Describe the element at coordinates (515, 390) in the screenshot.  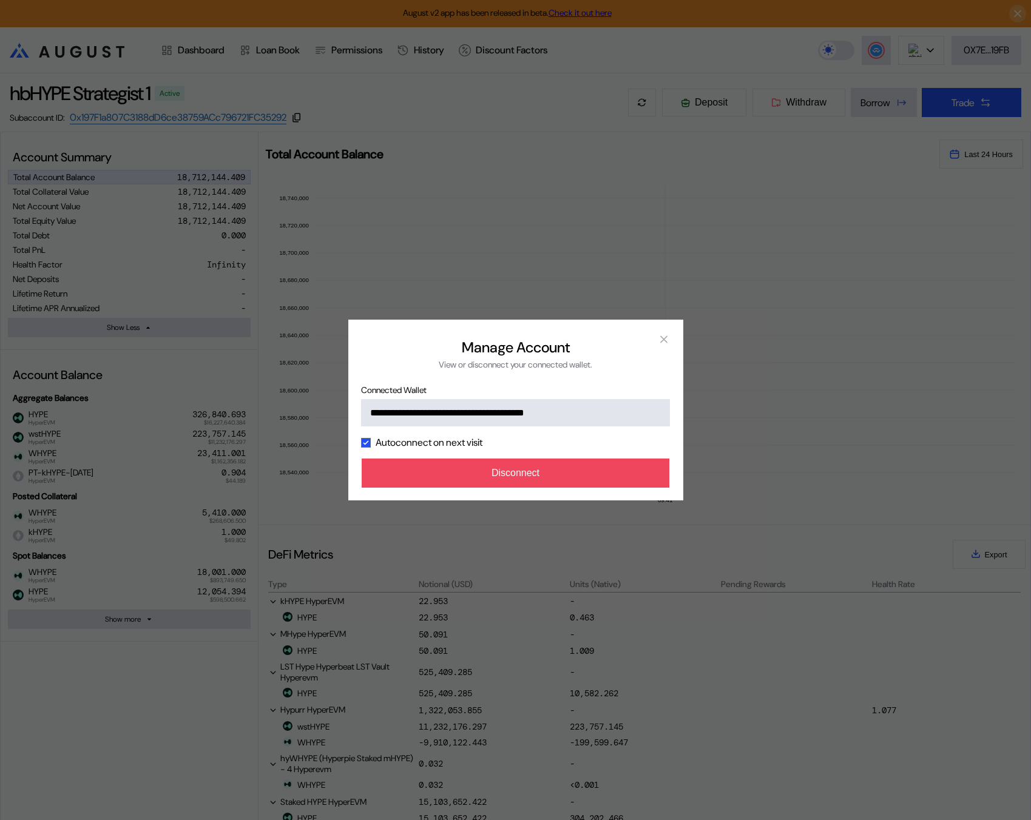
I see `span: Connected Wallet` at that location.